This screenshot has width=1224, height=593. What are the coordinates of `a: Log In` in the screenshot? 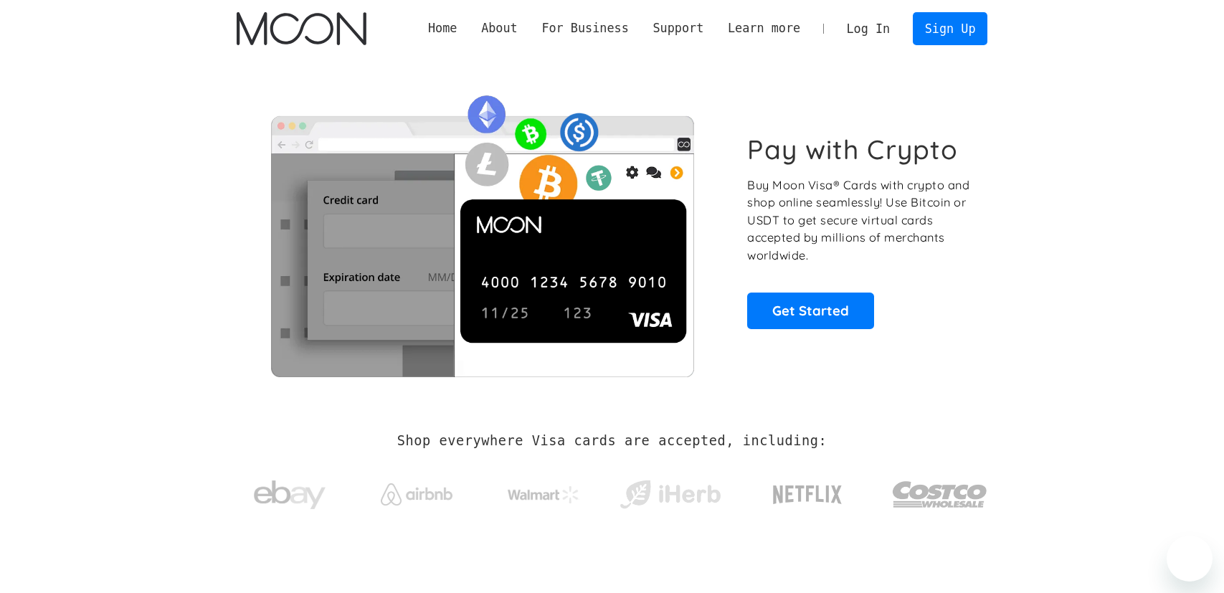 It's located at (868, 29).